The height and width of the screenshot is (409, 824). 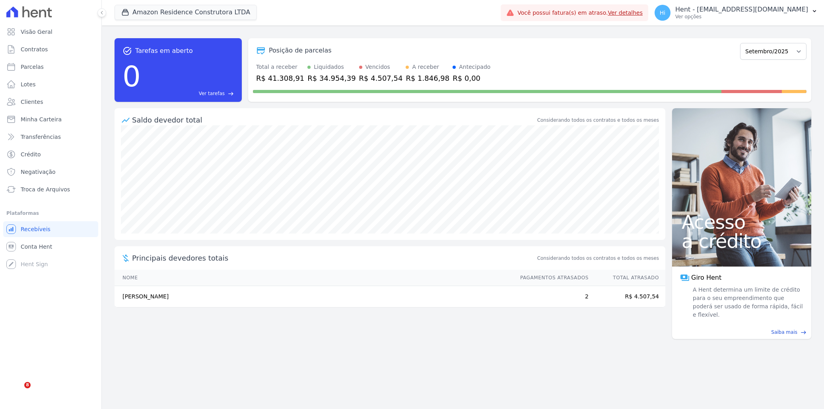 I want to click on span: Giro Hent, so click(x=706, y=278).